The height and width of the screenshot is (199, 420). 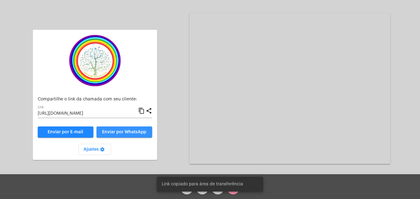 I want to click on mat-icon: share, so click(x=149, y=111).